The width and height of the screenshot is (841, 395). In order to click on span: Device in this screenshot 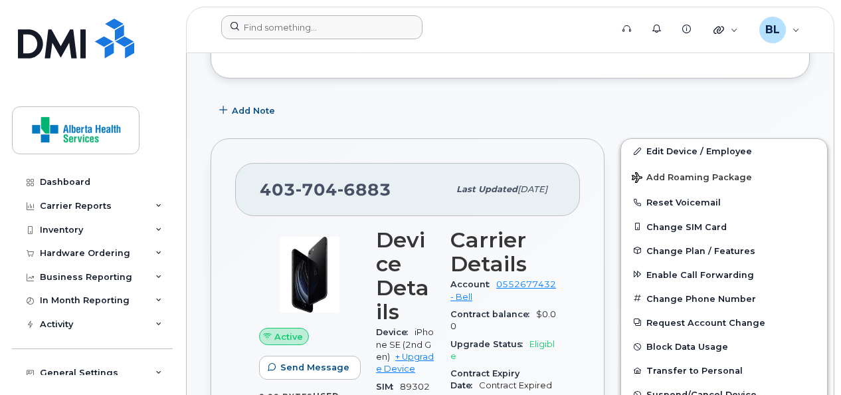, I will do `click(395, 332)`.